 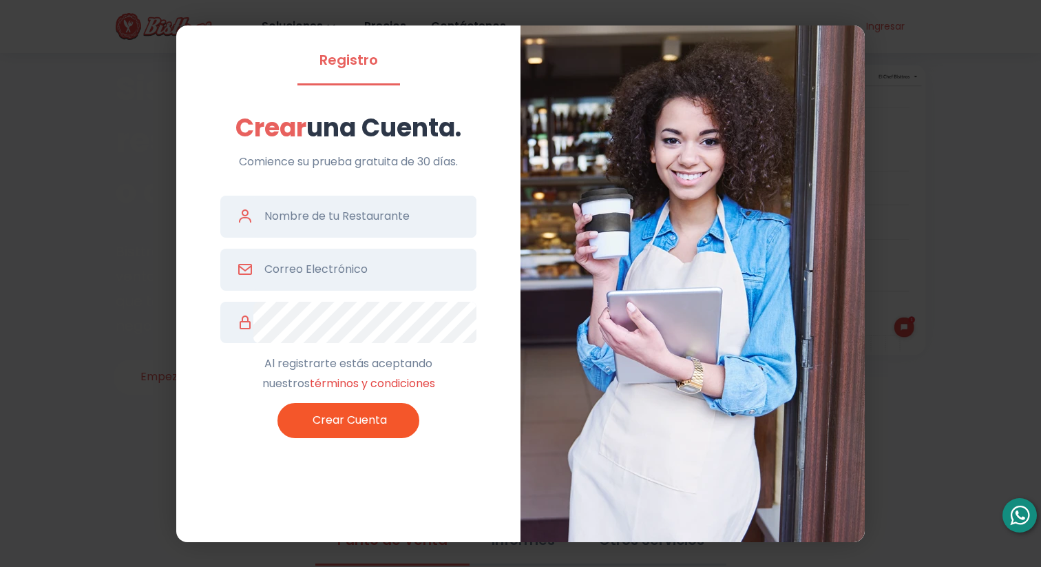 What do you see at coordinates (348, 162) in the screenshot?
I see `div: Comience su prueba gratuita de 30 días.` at bounding box center [348, 162].